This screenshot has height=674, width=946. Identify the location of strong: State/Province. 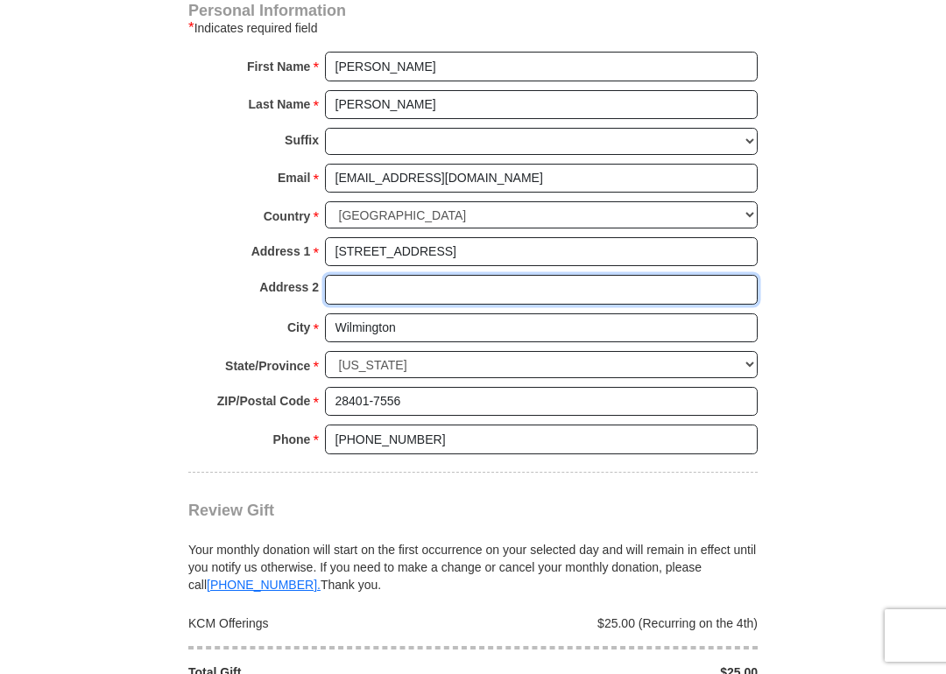
(267, 366).